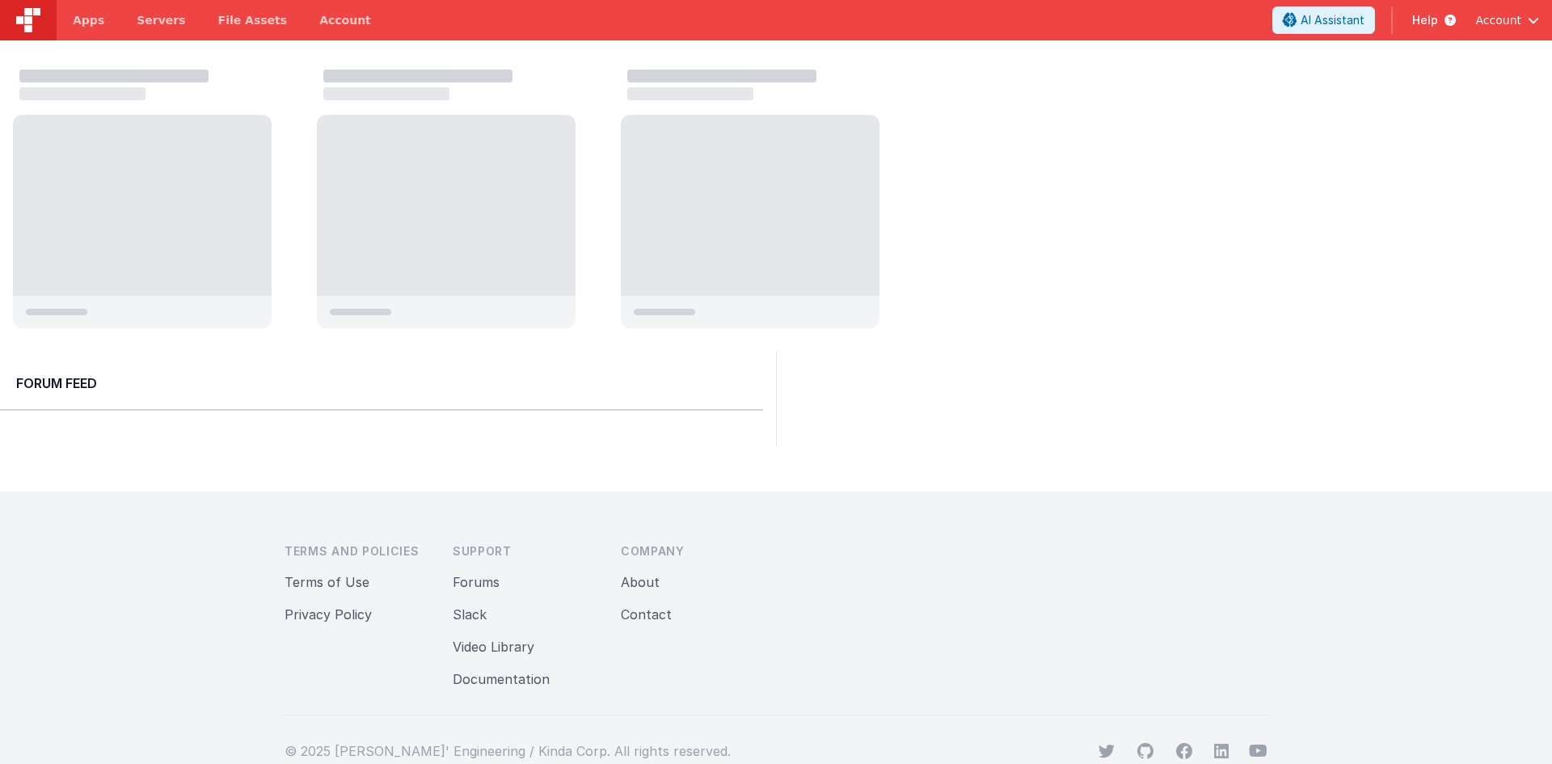 The width and height of the screenshot is (1552, 764). I want to click on a: Privacy Policy, so click(328, 614).